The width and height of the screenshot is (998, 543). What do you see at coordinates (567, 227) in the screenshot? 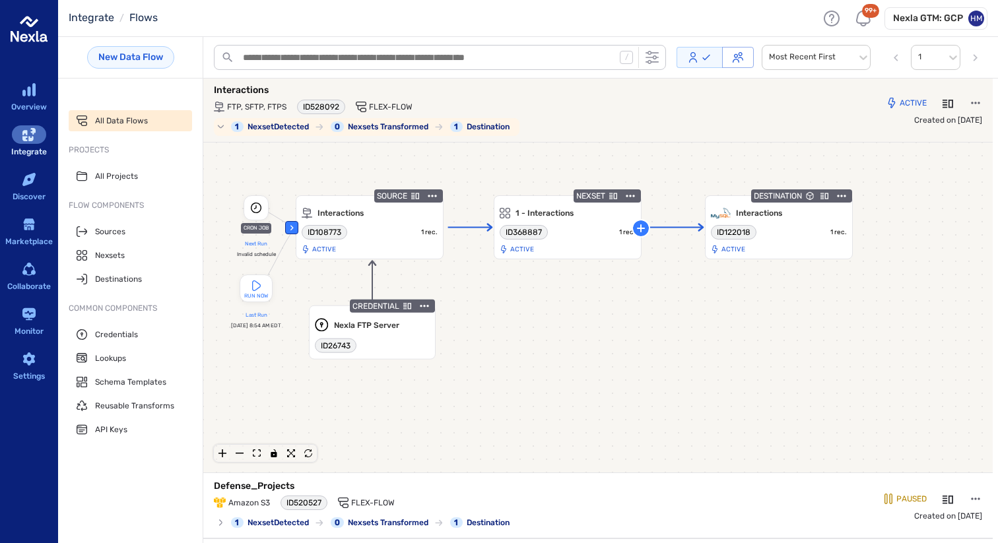
I see `div: NEXSETDetails1 - InteractionsCollapsible Group Item #1chip-with-copyData processed: 1 recordActive` at bounding box center [567, 227].